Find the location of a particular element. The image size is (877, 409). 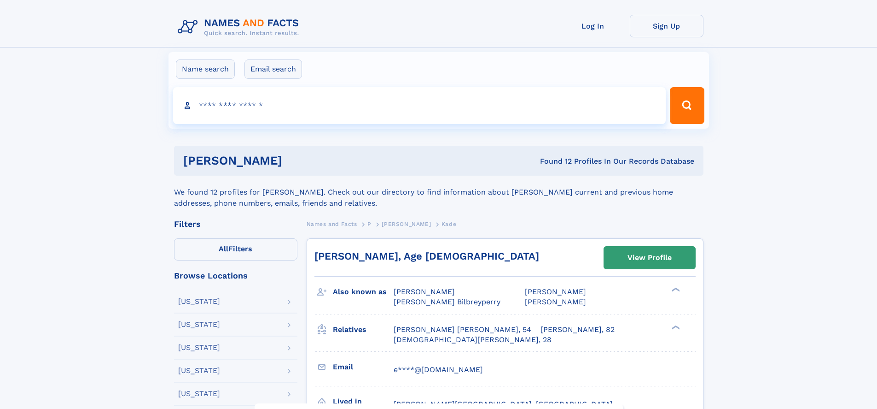

div: Filters is located at coordinates (236, 224).